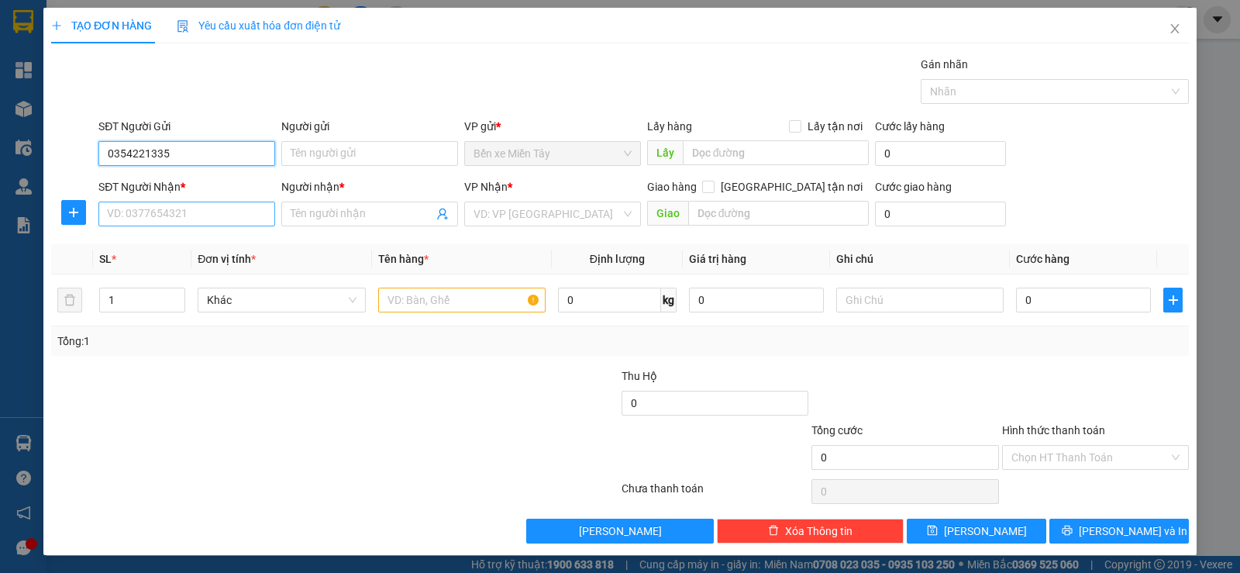 Image resolution: width=1240 pixels, height=573 pixels. I want to click on span: Lấy hàng, so click(669, 126).